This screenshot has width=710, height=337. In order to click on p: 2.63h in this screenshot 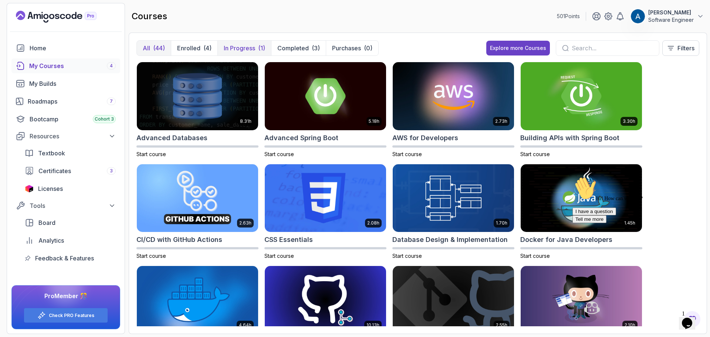, I will do `click(245, 223)`.